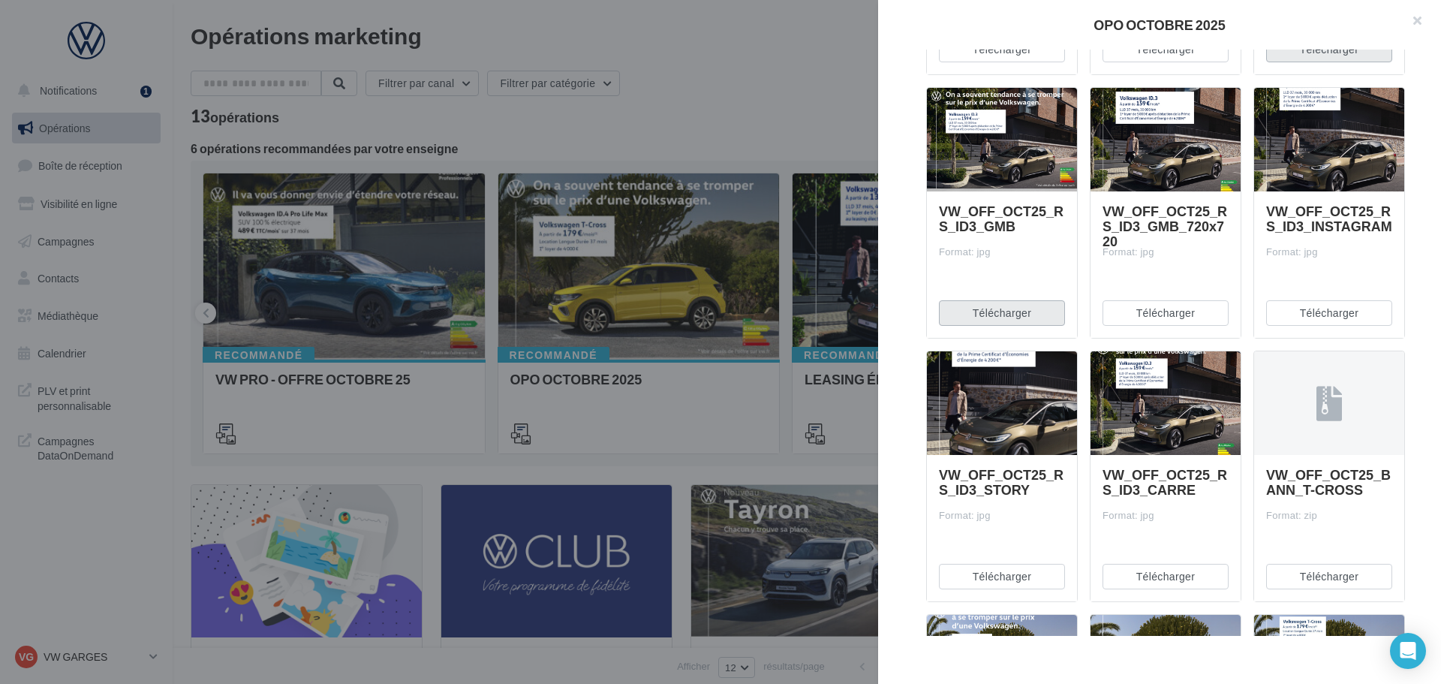  What do you see at coordinates (1408, 651) in the screenshot?
I see `div: Open Intercom Messenger` at bounding box center [1408, 651].